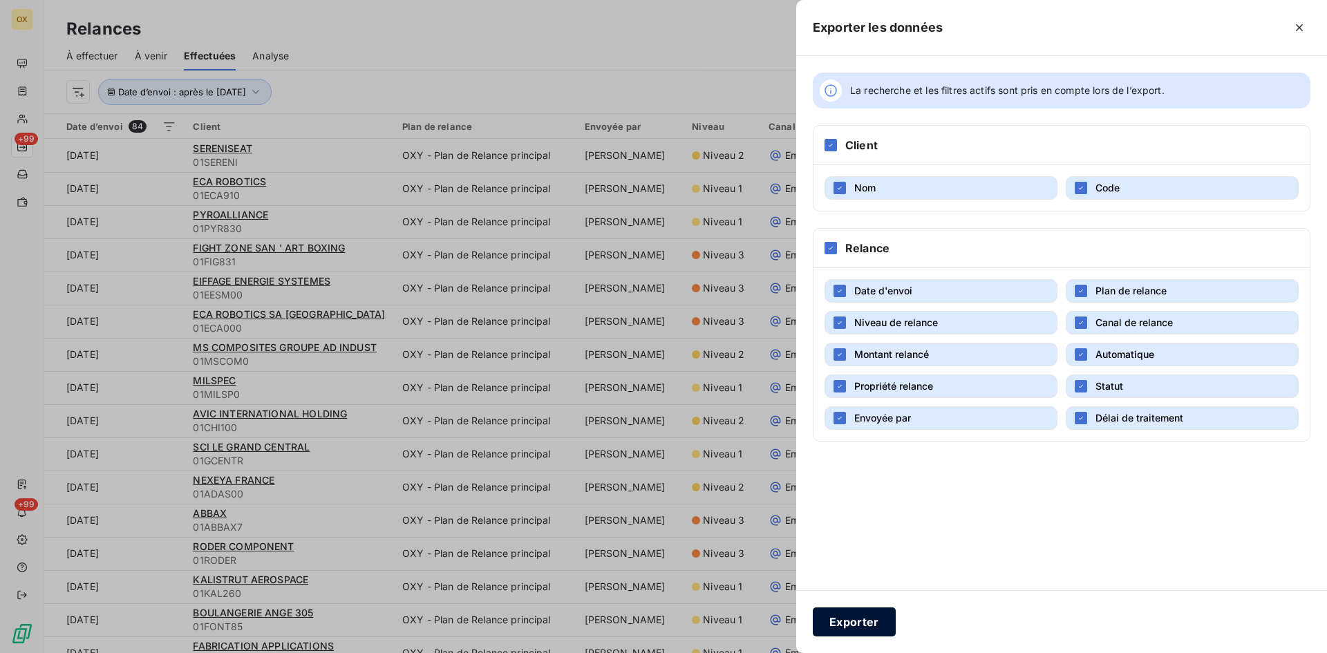 The height and width of the screenshot is (653, 1327). What do you see at coordinates (861, 145) in the screenshot?
I see `h6: Client` at bounding box center [861, 145].